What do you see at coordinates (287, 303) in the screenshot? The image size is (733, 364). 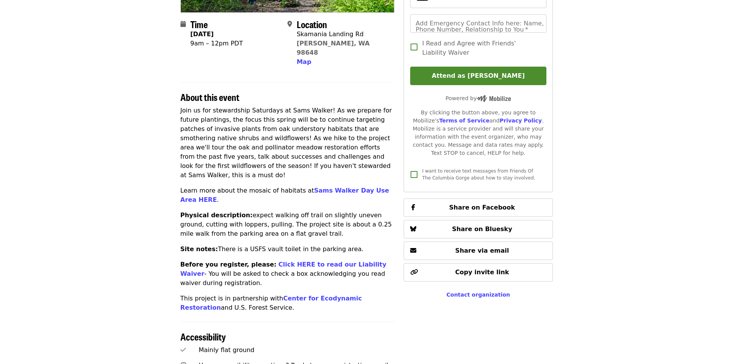 I see `p: This project is in partnership with and U.S. Forest Service.` at bounding box center [287, 303].